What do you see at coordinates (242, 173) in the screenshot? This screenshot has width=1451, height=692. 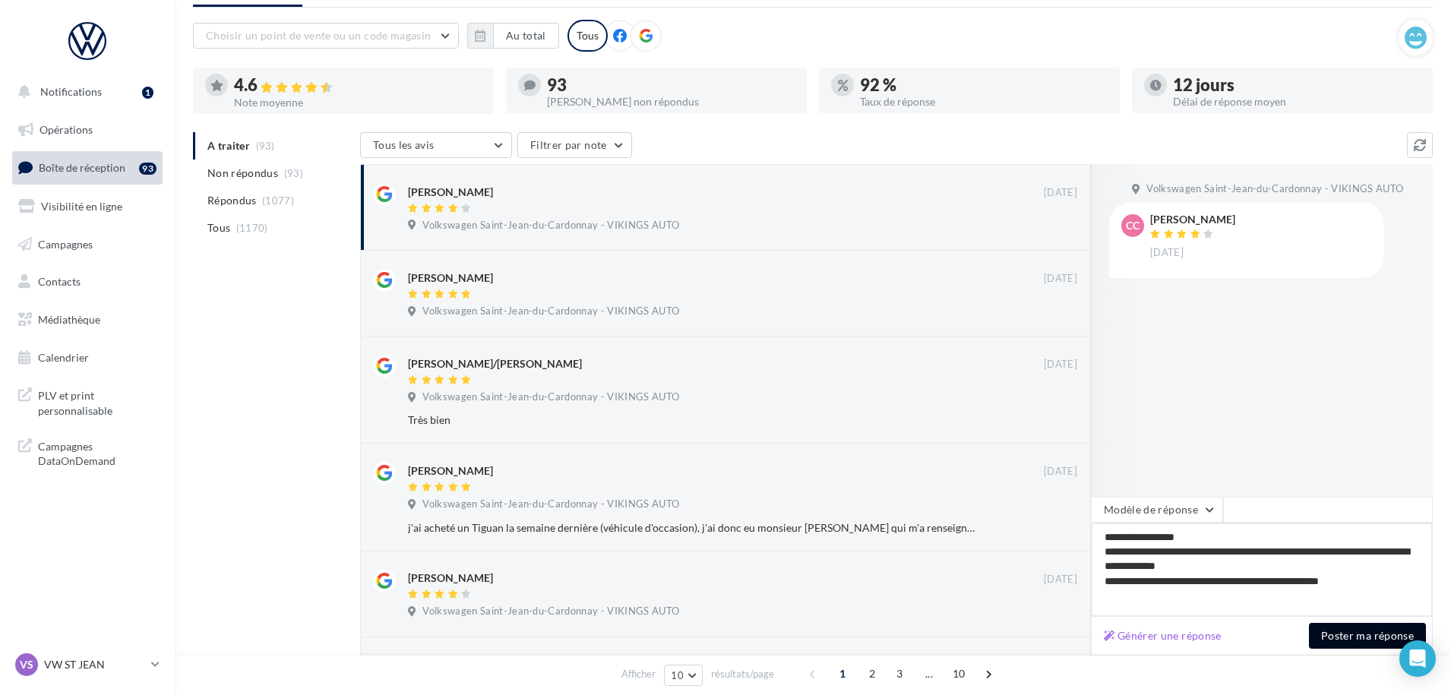 I see `span: Non répondus` at bounding box center [242, 173].